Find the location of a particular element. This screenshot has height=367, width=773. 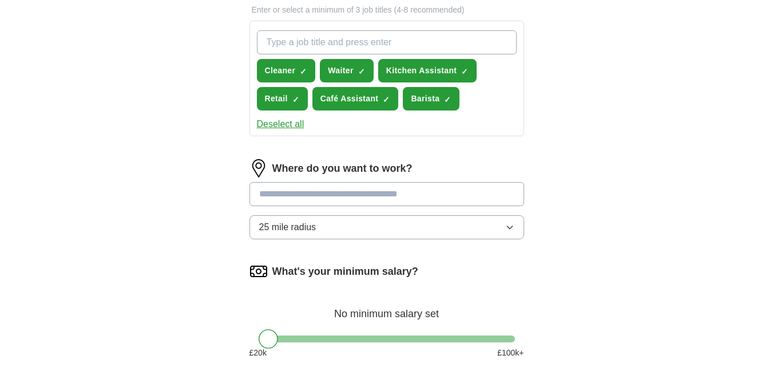

button: Kitchen Assistant✓ is located at coordinates (427, 70).